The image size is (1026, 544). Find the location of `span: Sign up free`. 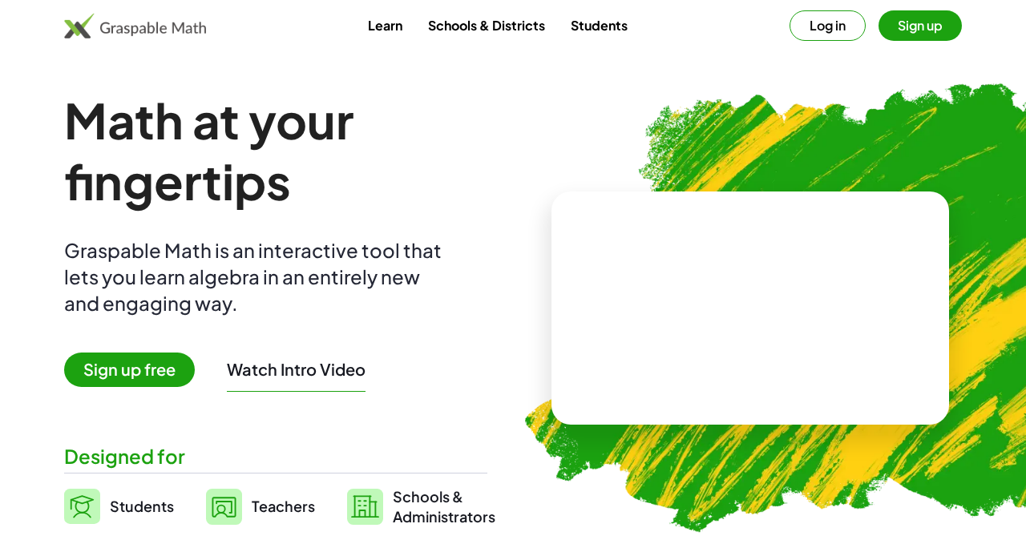

span: Sign up free is located at coordinates (129, 370).